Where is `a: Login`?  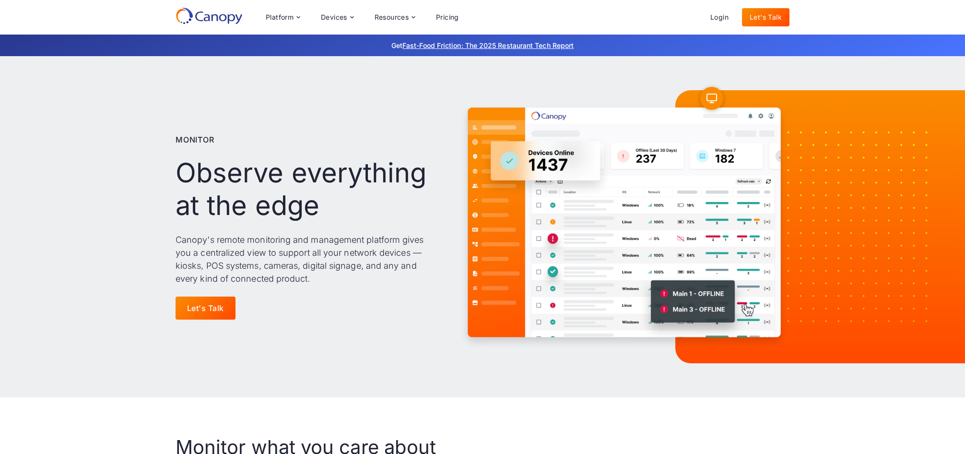 a: Login is located at coordinates (720, 17).